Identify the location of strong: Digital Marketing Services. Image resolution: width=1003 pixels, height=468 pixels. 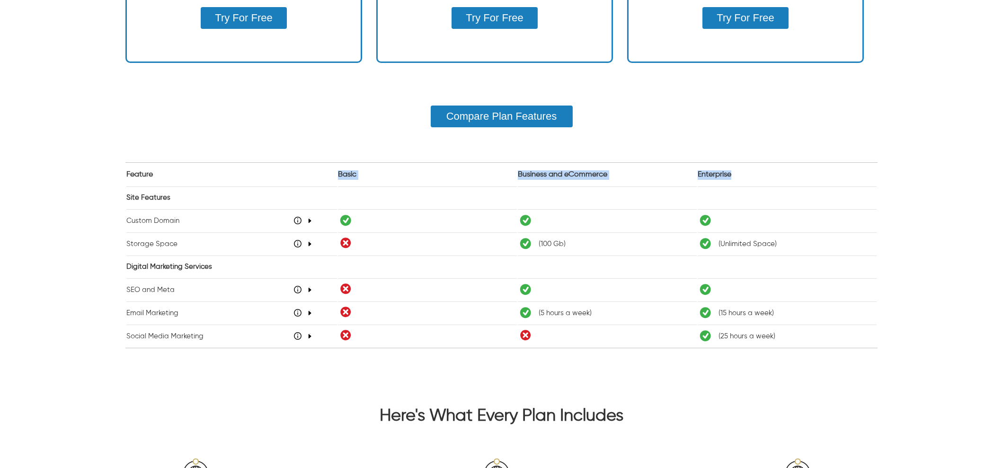
(169, 266).